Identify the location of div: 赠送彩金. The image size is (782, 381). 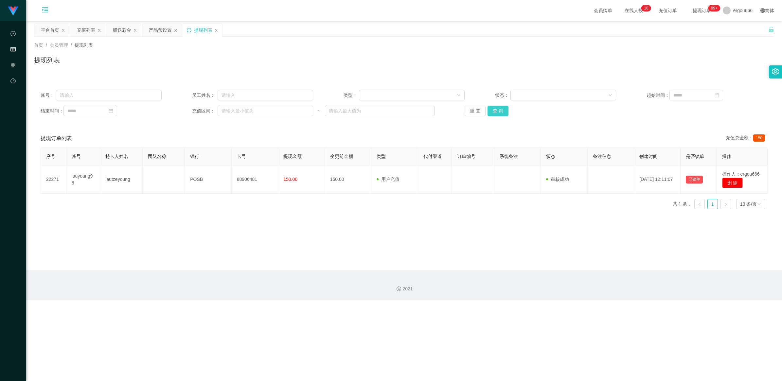
(122, 30).